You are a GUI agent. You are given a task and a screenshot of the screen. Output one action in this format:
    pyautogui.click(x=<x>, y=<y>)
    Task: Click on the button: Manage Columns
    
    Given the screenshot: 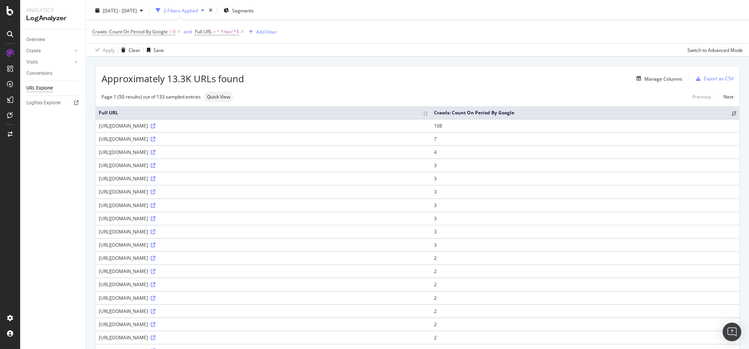 What is the action you would take?
    pyautogui.click(x=658, y=79)
    